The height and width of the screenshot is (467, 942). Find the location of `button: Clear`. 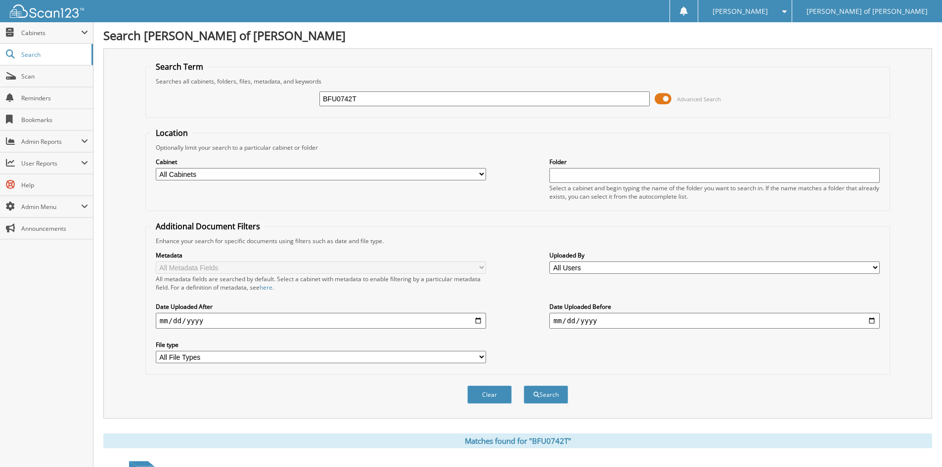

button: Clear is located at coordinates (490, 395).